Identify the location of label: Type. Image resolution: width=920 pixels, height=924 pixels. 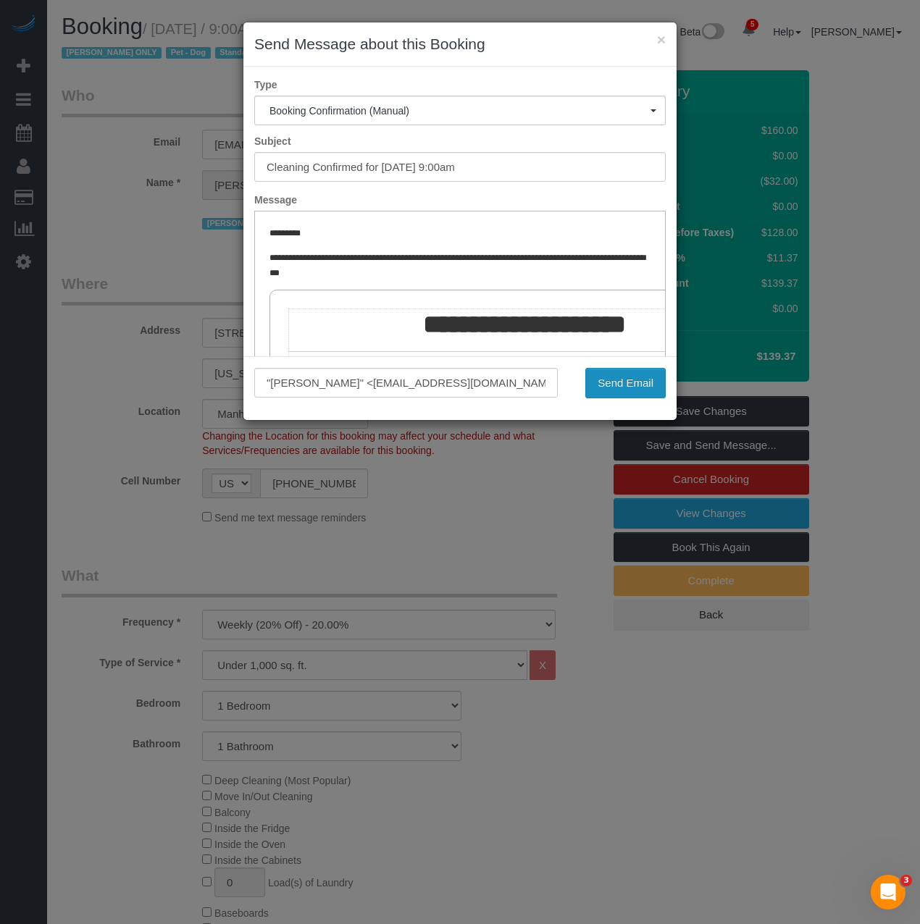
(460, 85).